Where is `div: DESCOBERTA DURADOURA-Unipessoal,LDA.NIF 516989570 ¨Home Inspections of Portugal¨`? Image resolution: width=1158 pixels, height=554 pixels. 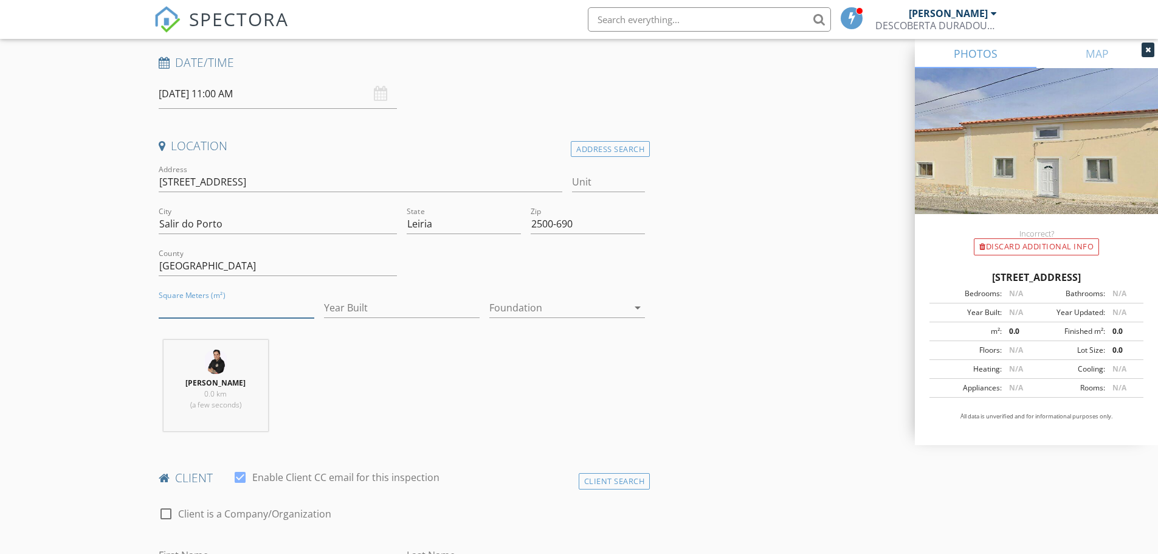 div: DESCOBERTA DURADOURA-Unipessoal,LDA.NIF 516989570 ¨Home Inspections of Portugal¨ is located at coordinates (936, 26).